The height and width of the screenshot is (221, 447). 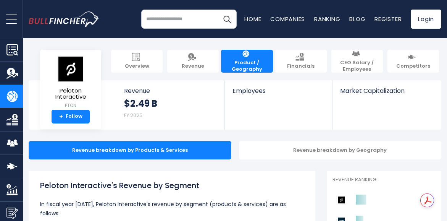 I want to click on span: Employees, so click(x=279, y=90).